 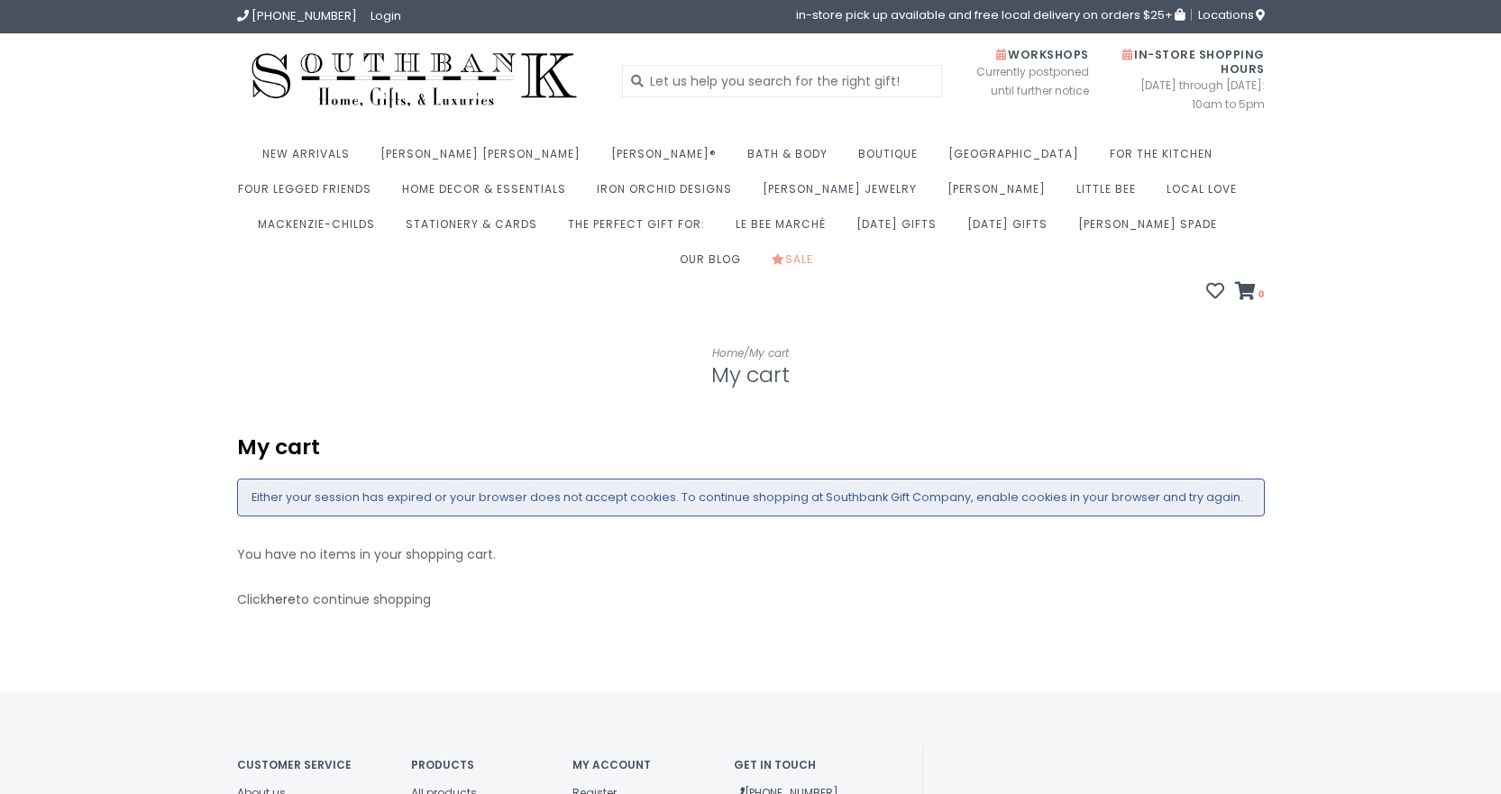 I want to click on a: here, so click(x=281, y=600).